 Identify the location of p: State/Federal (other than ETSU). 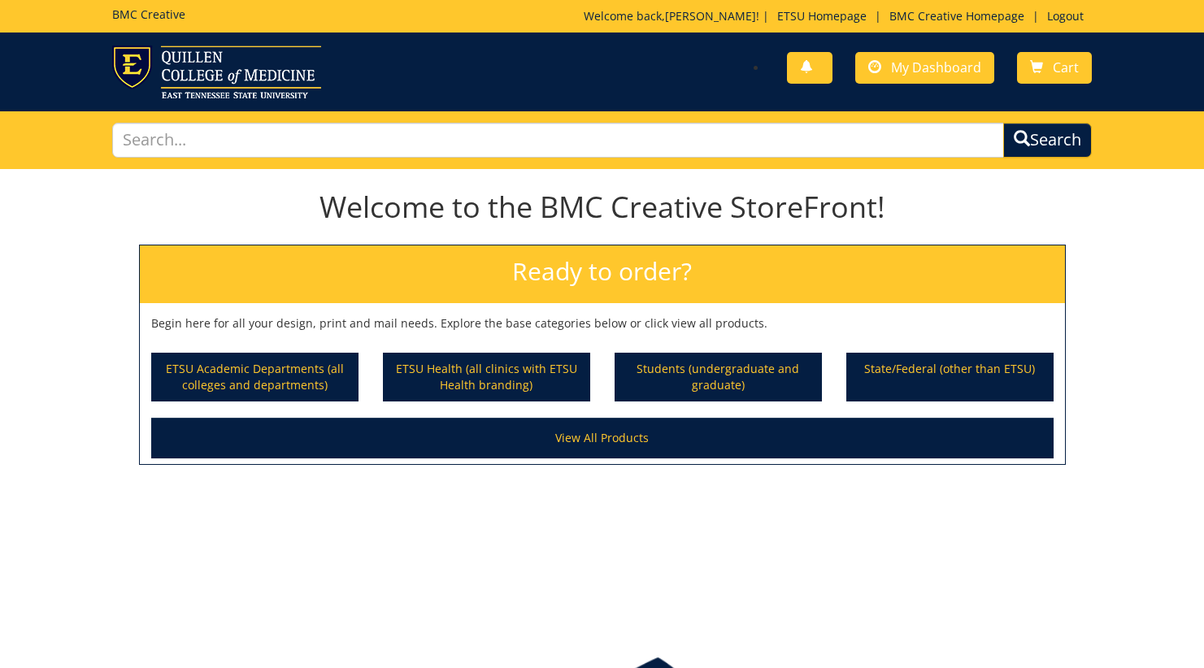
(950, 377).